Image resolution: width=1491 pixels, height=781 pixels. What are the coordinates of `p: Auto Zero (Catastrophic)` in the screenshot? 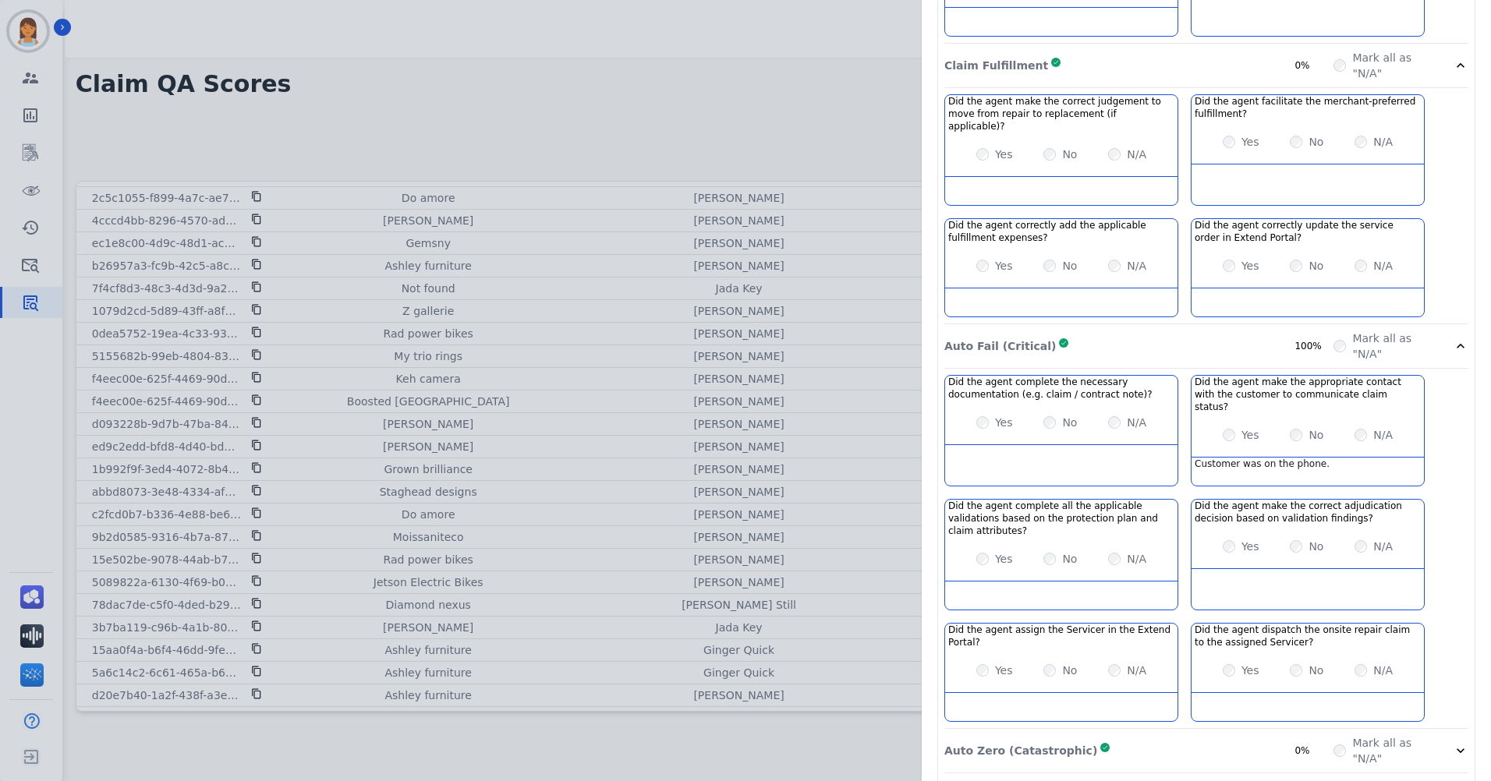 It's located at (1021, 751).